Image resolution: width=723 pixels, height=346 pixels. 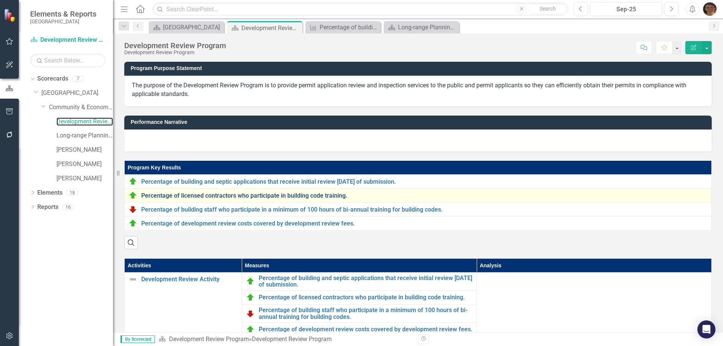 I want to click on div: Sep-25, so click(x=626, y=9).